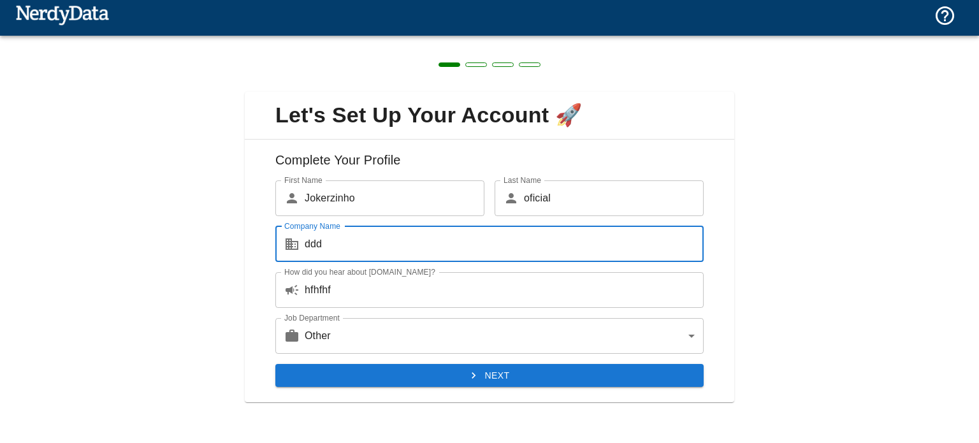 This screenshot has height=443, width=979. Describe the element at coordinates (490, 165) in the screenshot. I see `h6: Complete Your Profile` at that location.